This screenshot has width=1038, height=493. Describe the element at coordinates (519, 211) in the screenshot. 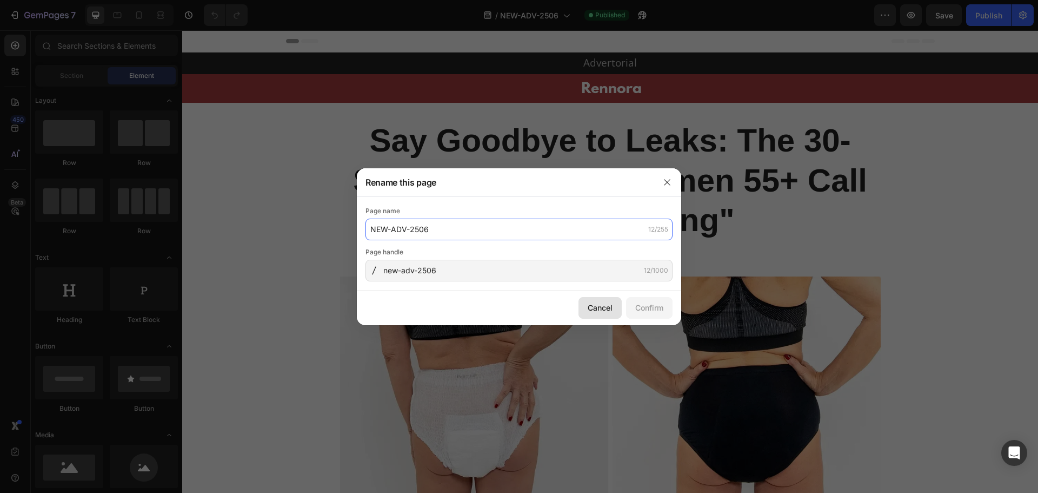

I see `div: Page name` at that location.